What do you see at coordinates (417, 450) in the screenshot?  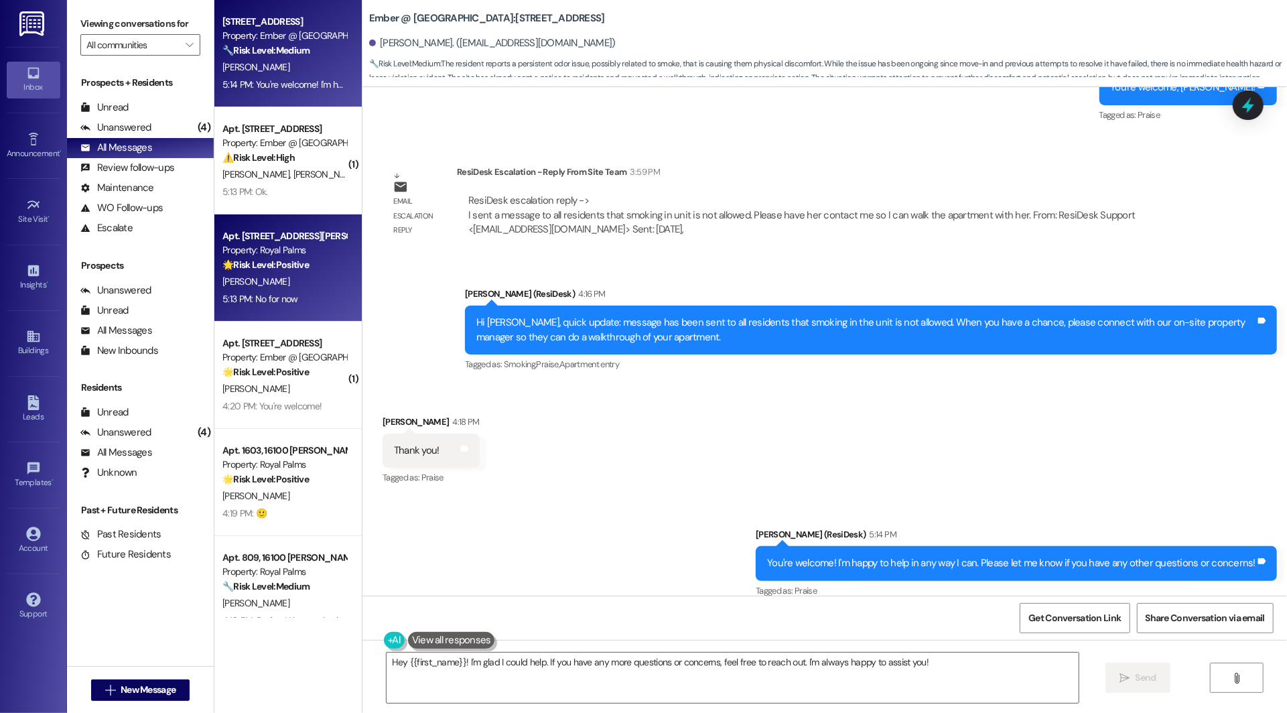 I see `div: Thank you!` at bounding box center [417, 450].